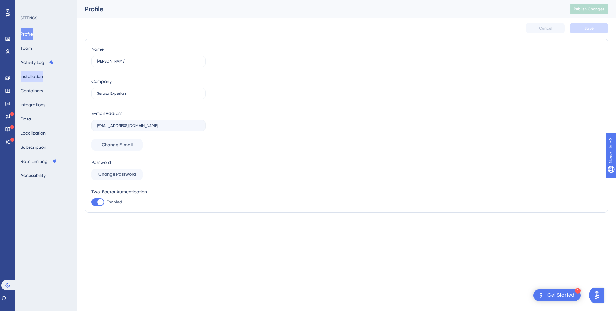 This screenshot has height=311, width=616. I want to click on button: Data, so click(26, 119).